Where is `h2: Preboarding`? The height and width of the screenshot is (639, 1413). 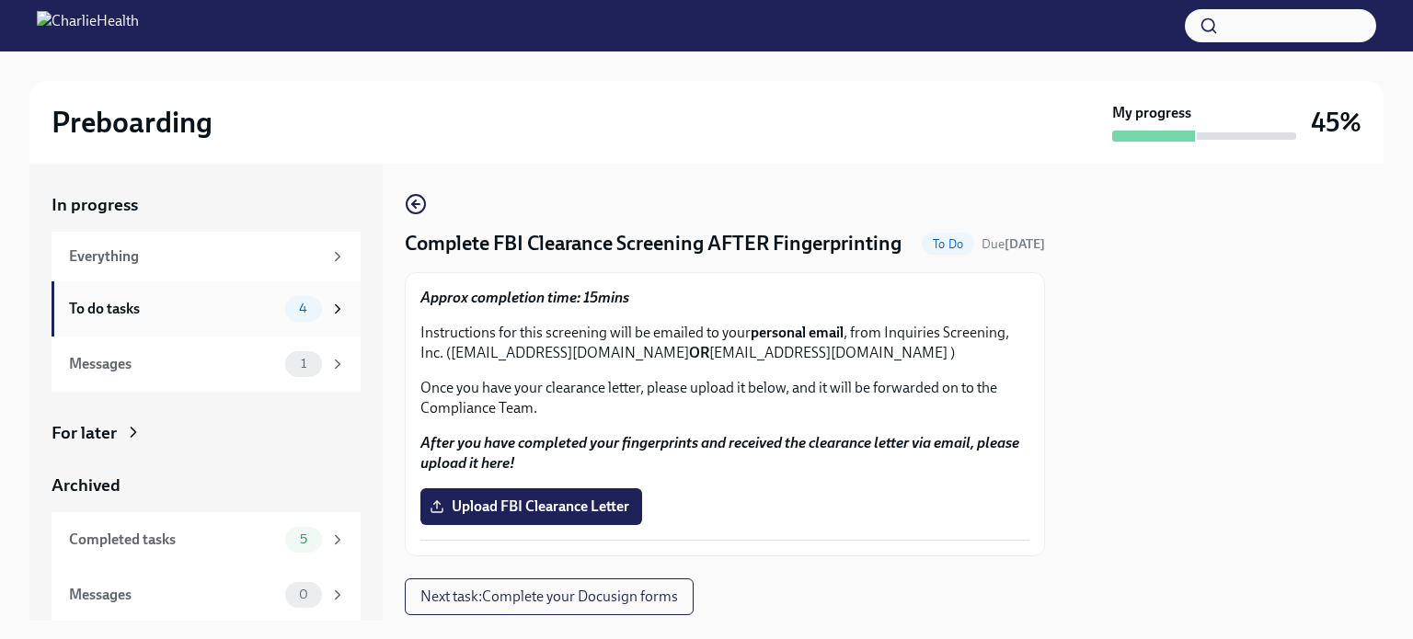
h2: Preboarding is located at coordinates (132, 122).